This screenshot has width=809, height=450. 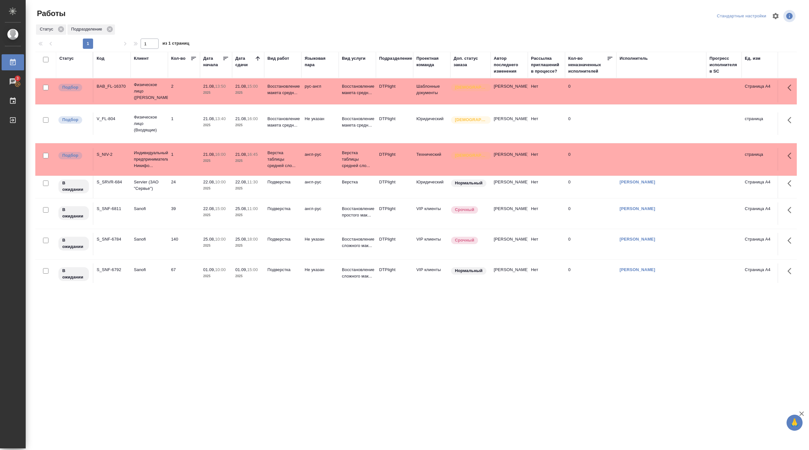 What do you see at coordinates (742, 16) in the screenshot?
I see `div: split button` at bounding box center [742, 16].